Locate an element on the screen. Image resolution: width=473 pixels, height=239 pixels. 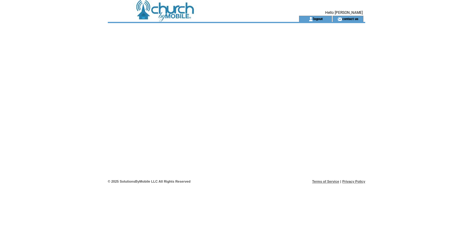
a: logout is located at coordinates (318, 18).